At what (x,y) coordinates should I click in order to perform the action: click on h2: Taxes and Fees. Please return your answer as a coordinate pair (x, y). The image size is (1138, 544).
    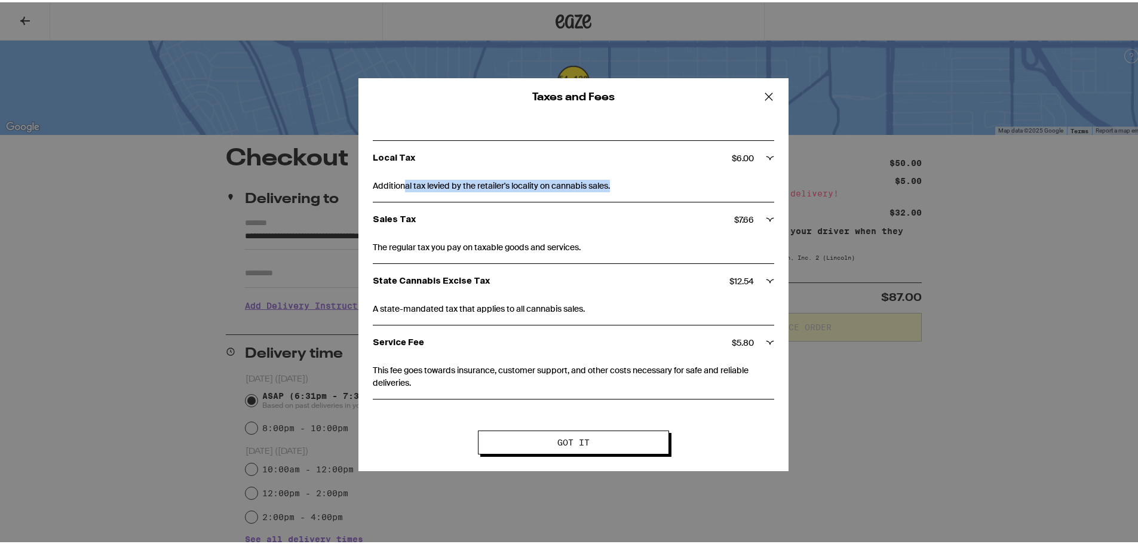
    Looking at the image, I should click on (574, 95).